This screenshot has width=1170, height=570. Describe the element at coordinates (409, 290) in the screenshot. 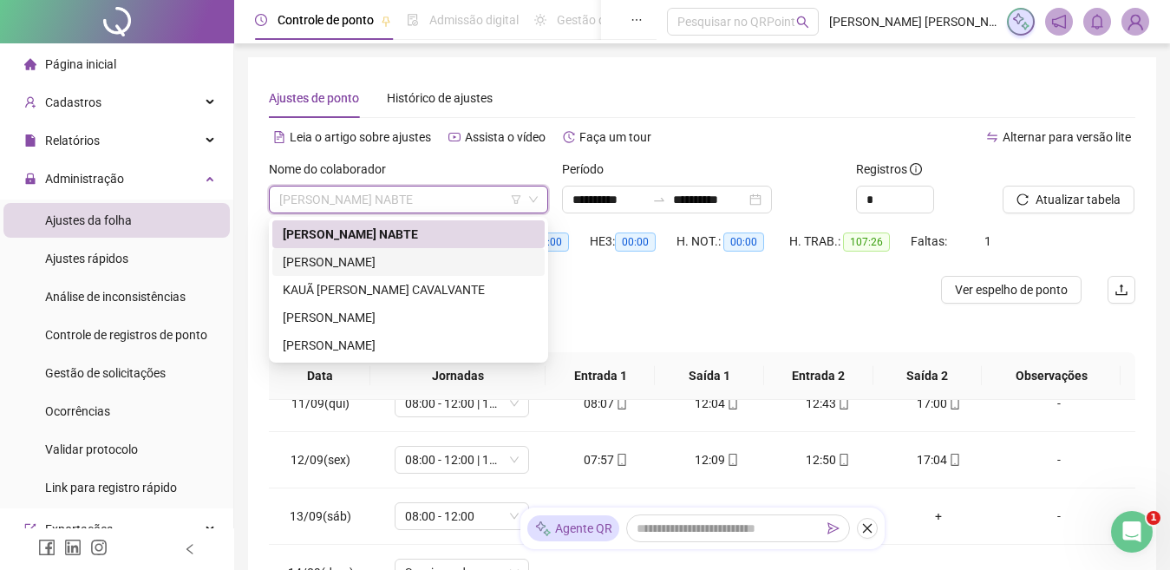

I see `div: KAUÃ NUNES CAVALVANTE` at that location.